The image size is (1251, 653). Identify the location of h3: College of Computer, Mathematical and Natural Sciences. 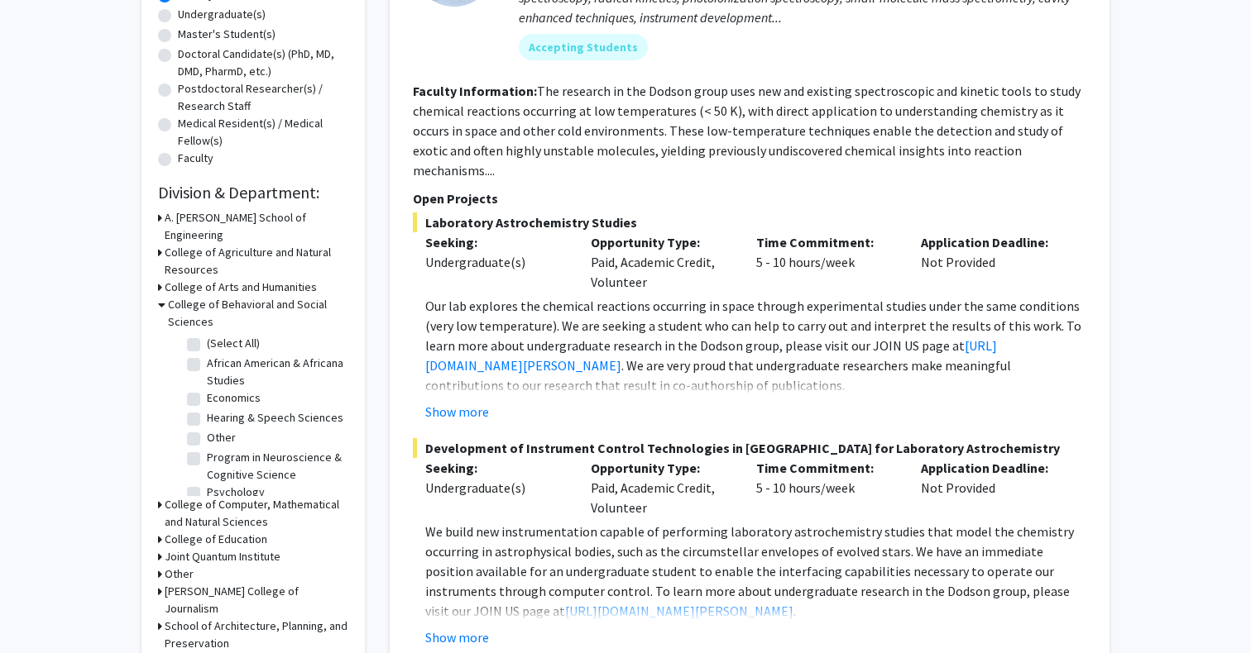
(256, 514).